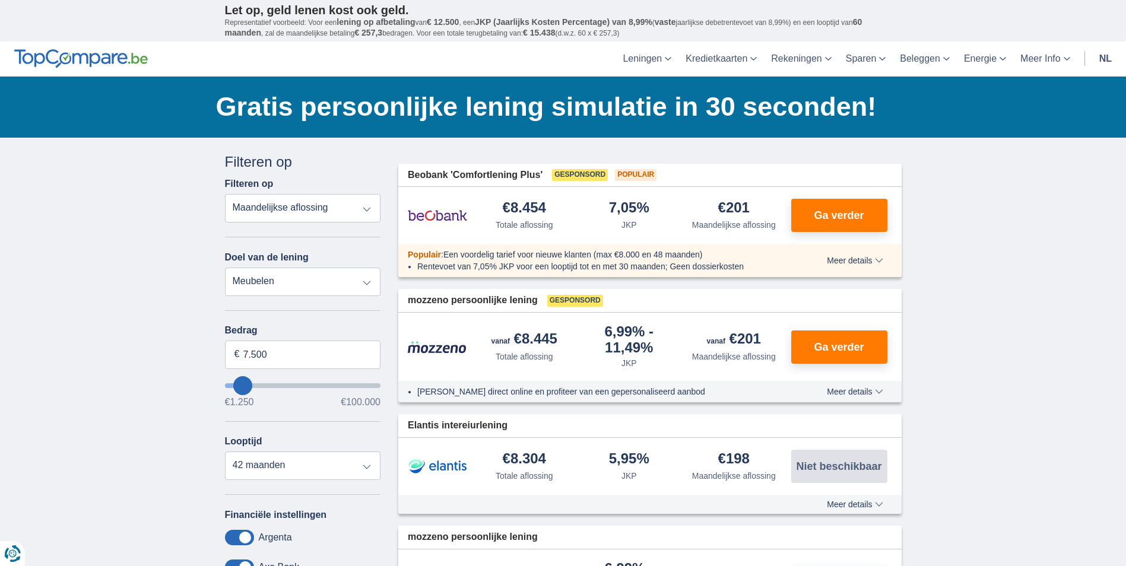 The width and height of the screenshot is (1126, 566). Describe the element at coordinates (629, 459) in the screenshot. I see `div: 5,95%` at that location.